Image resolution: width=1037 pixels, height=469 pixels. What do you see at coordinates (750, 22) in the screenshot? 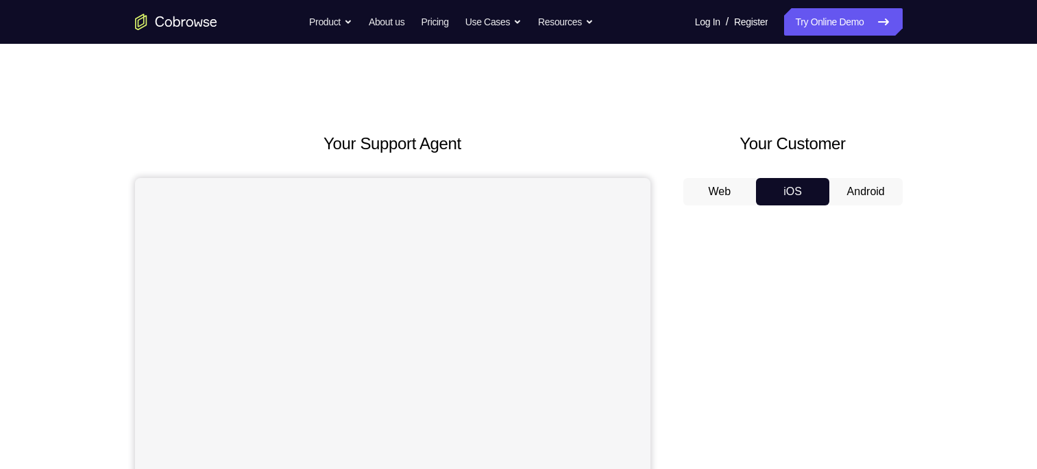
I see `a: Register` at bounding box center [750, 22].